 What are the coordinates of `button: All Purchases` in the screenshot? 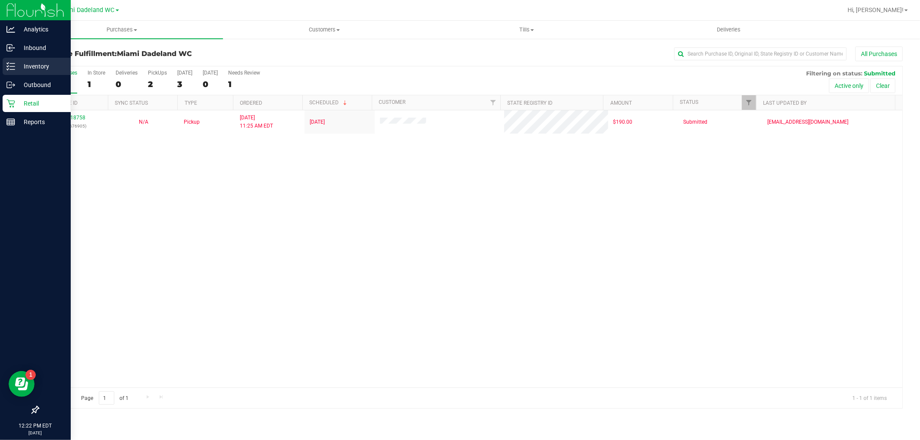 It's located at (879, 54).